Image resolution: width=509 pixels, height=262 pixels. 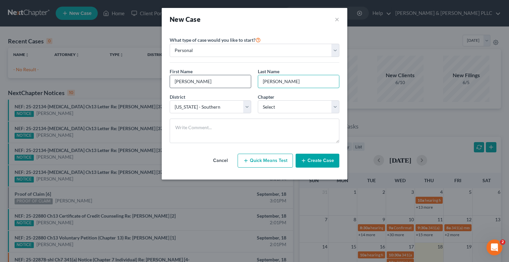 What do you see at coordinates (177, 97) in the screenshot?
I see `span: District` at bounding box center [177, 97].